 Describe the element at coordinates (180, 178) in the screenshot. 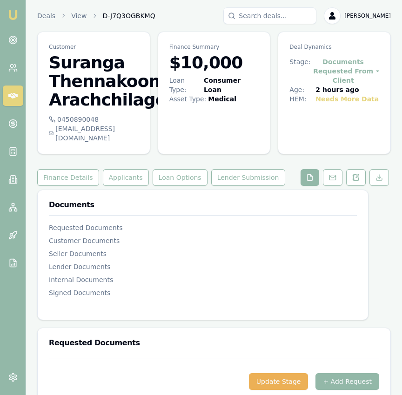

I see `button: Loan Options` at that location.